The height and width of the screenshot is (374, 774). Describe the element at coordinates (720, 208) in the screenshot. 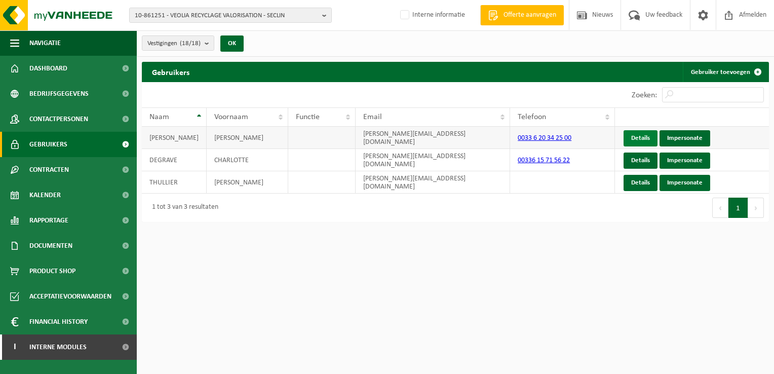

I see `button: Previous` at that location.